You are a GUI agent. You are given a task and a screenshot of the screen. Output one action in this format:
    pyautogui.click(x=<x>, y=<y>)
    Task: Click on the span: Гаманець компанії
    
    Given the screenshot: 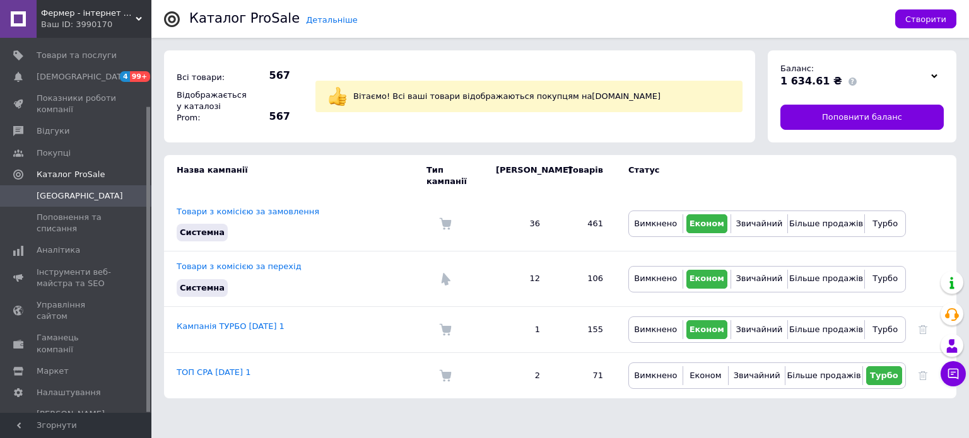 What is the action you would take?
    pyautogui.click(x=76, y=344)
    